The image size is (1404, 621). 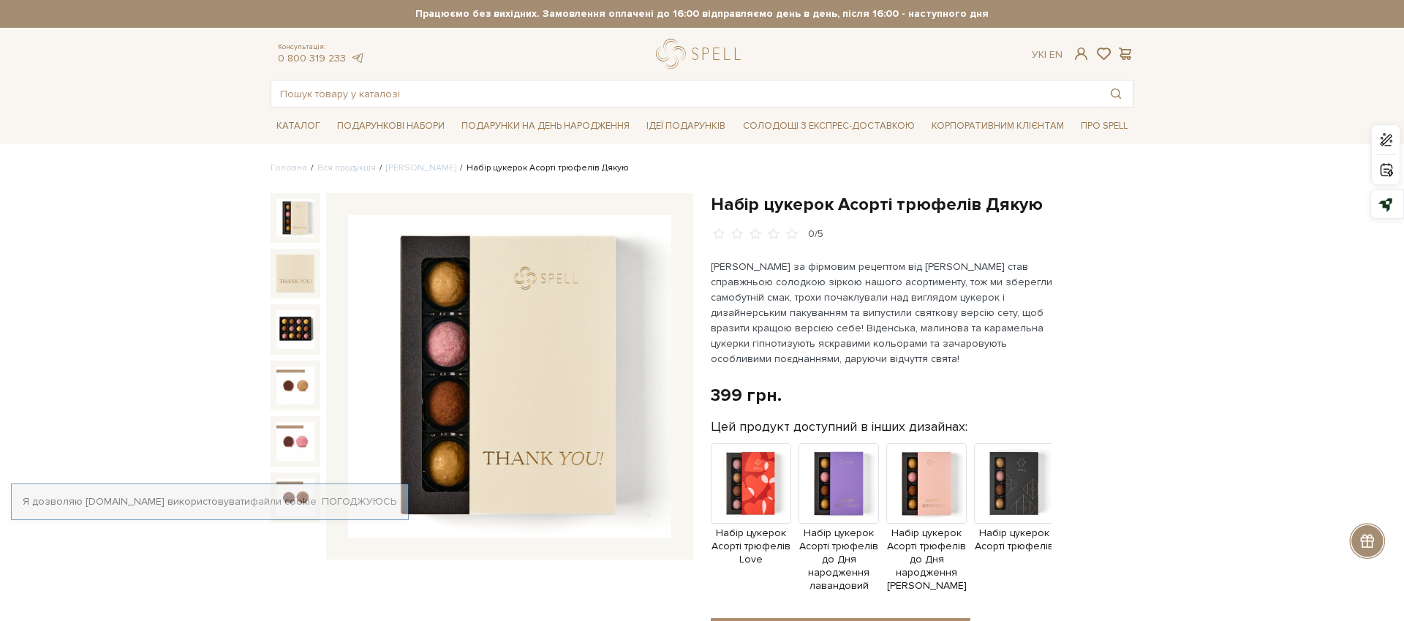 I want to click on a: Подарункові набори, so click(x=390, y=126).